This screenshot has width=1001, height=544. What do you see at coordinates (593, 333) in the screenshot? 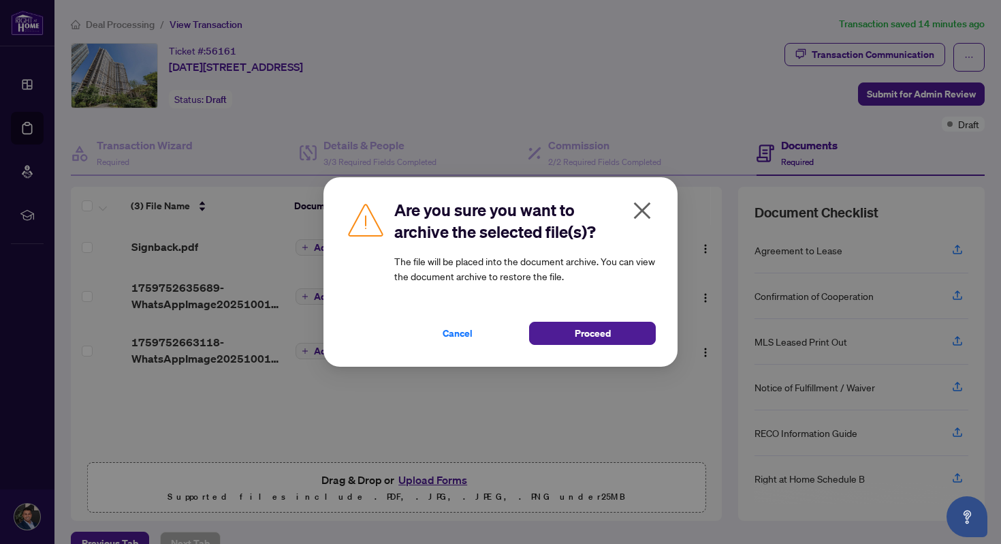
I see `button: Proceed` at bounding box center [593, 333].